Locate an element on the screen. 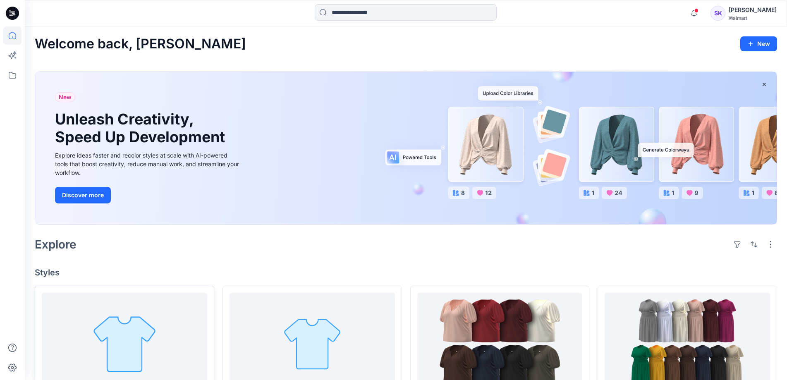 The height and width of the screenshot is (380, 787). div: Walmart is located at coordinates (752, 18).